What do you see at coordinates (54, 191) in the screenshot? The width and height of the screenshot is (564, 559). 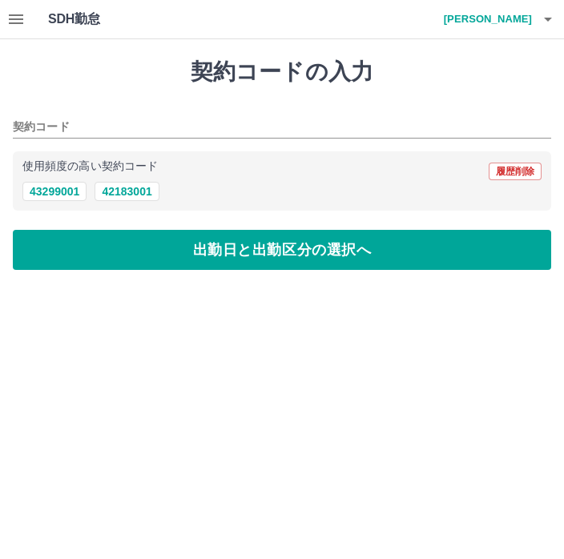 I see `button: 43299001` at bounding box center [54, 191].